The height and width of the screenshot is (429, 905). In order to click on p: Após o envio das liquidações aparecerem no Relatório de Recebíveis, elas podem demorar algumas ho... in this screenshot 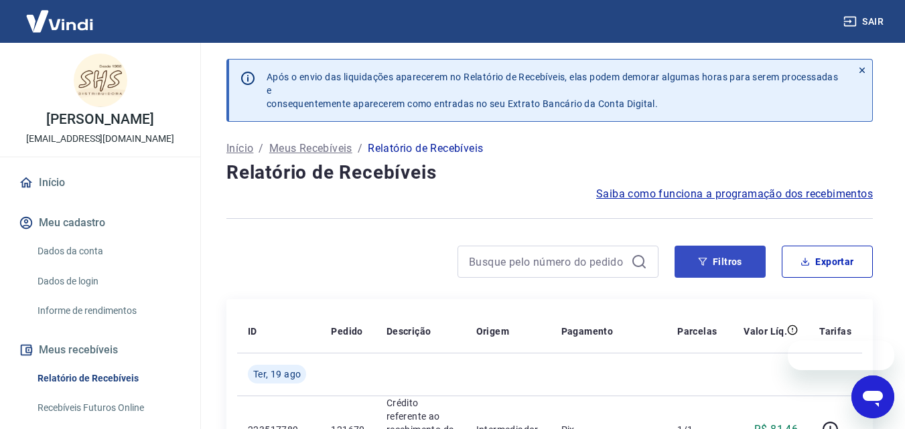, I will do `click(554, 90)`.